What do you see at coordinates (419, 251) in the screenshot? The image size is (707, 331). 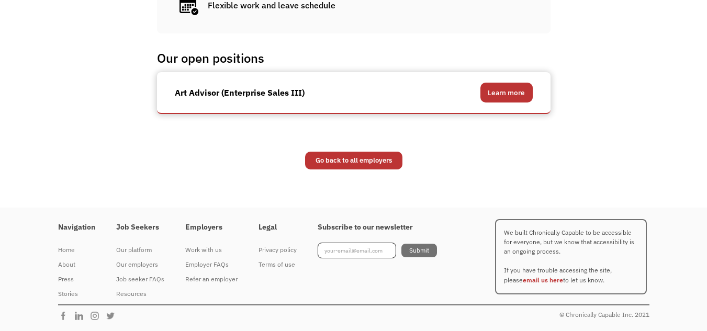 I see `input: Submit` at bounding box center [419, 251].